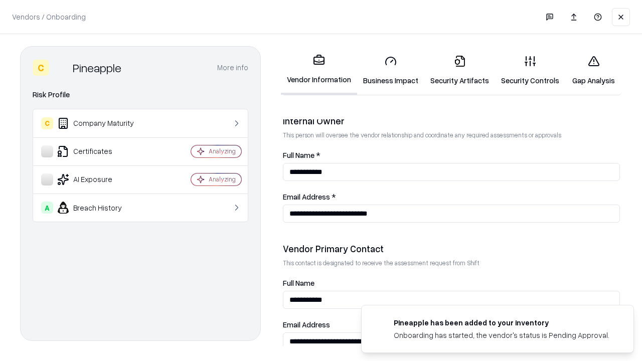  I want to click on div: Certificates, so click(101, 151).